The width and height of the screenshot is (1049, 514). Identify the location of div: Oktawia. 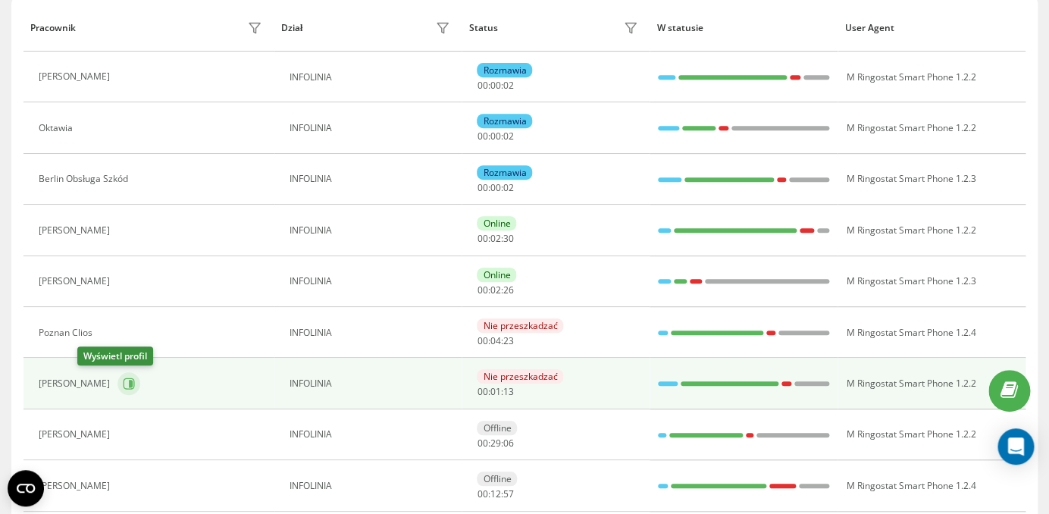
(58, 128).